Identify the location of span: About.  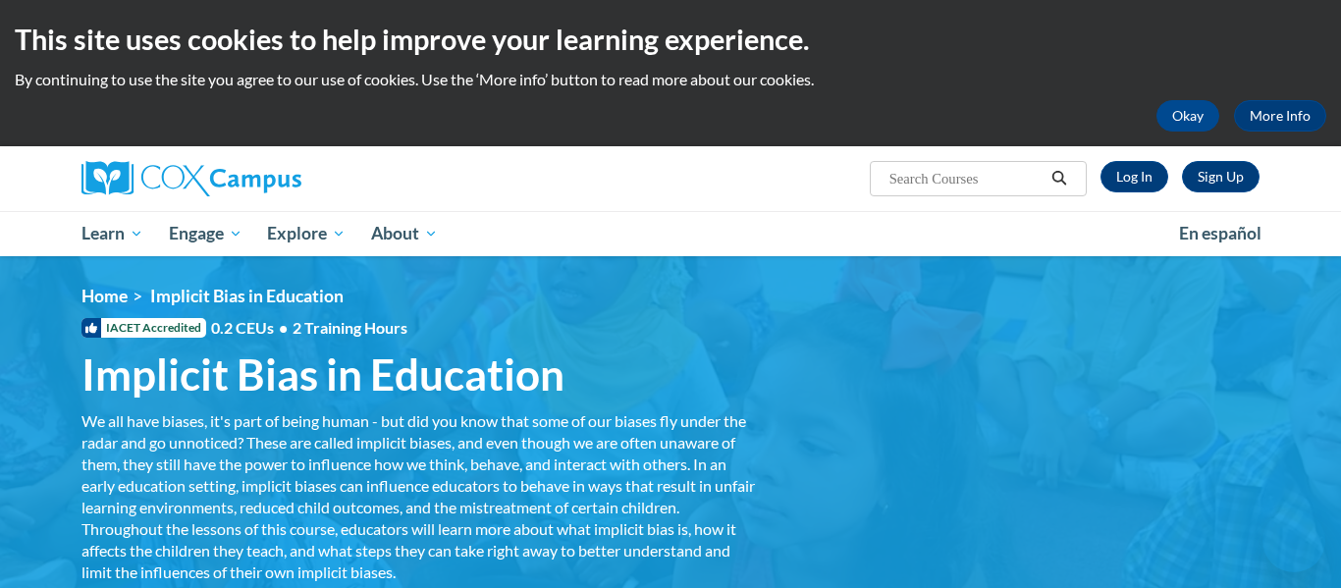
(404, 234).